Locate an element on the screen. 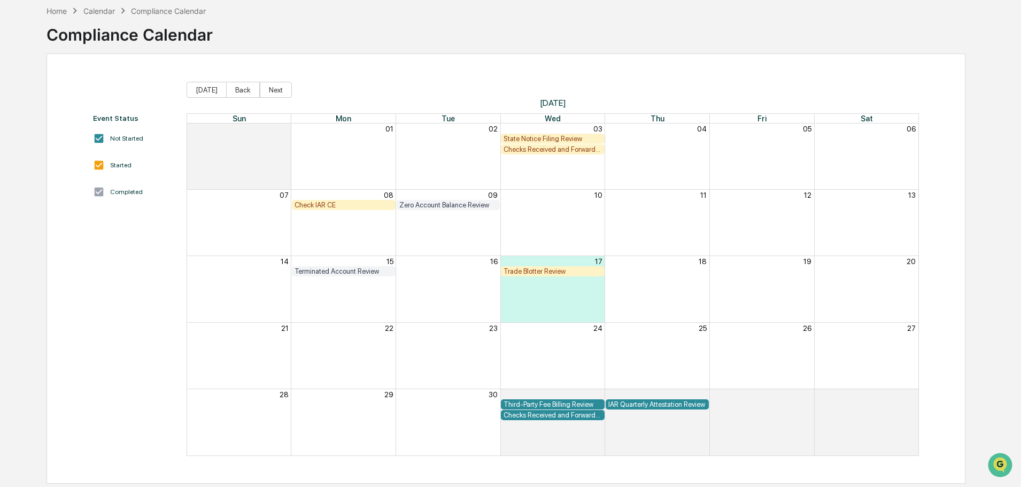  div: Zero Account Balance Review is located at coordinates (448, 205).